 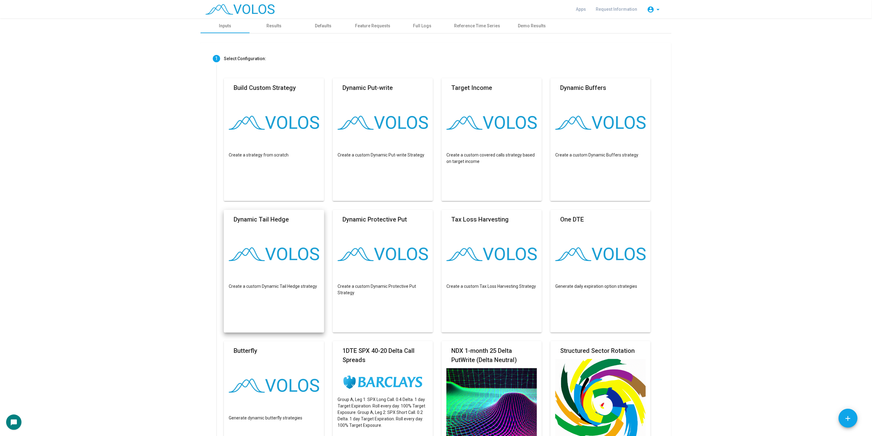 What do you see at coordinates (480, 219) in the screenshot?
I see `mat-card-title: Tax Loss Harvesting` at bounding box center [480, 219].